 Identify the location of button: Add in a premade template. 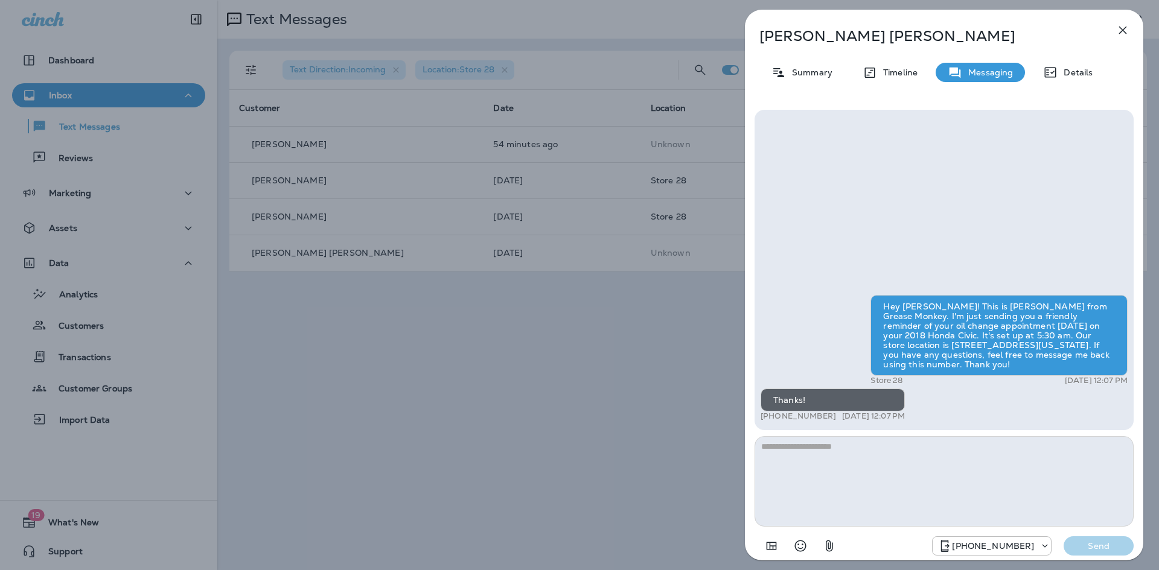
(771, 546).